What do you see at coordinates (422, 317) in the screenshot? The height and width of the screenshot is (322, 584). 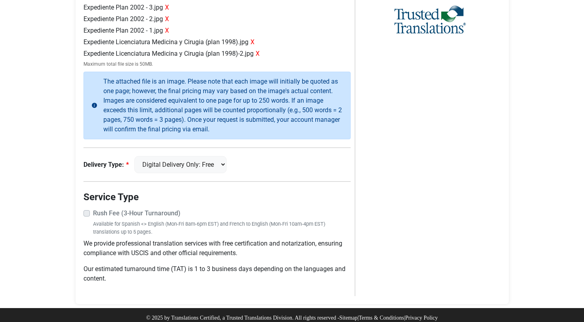 I see `a: Privacy Policy` at bounding box center [422, 317].